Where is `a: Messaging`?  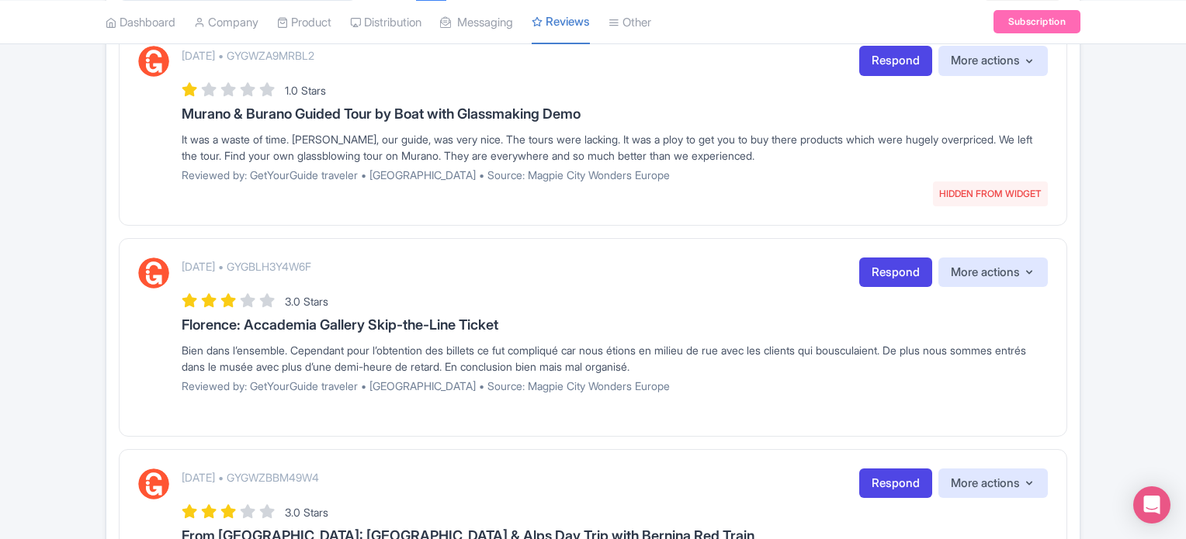
a: Messaging is located at coordinates (476, 22).